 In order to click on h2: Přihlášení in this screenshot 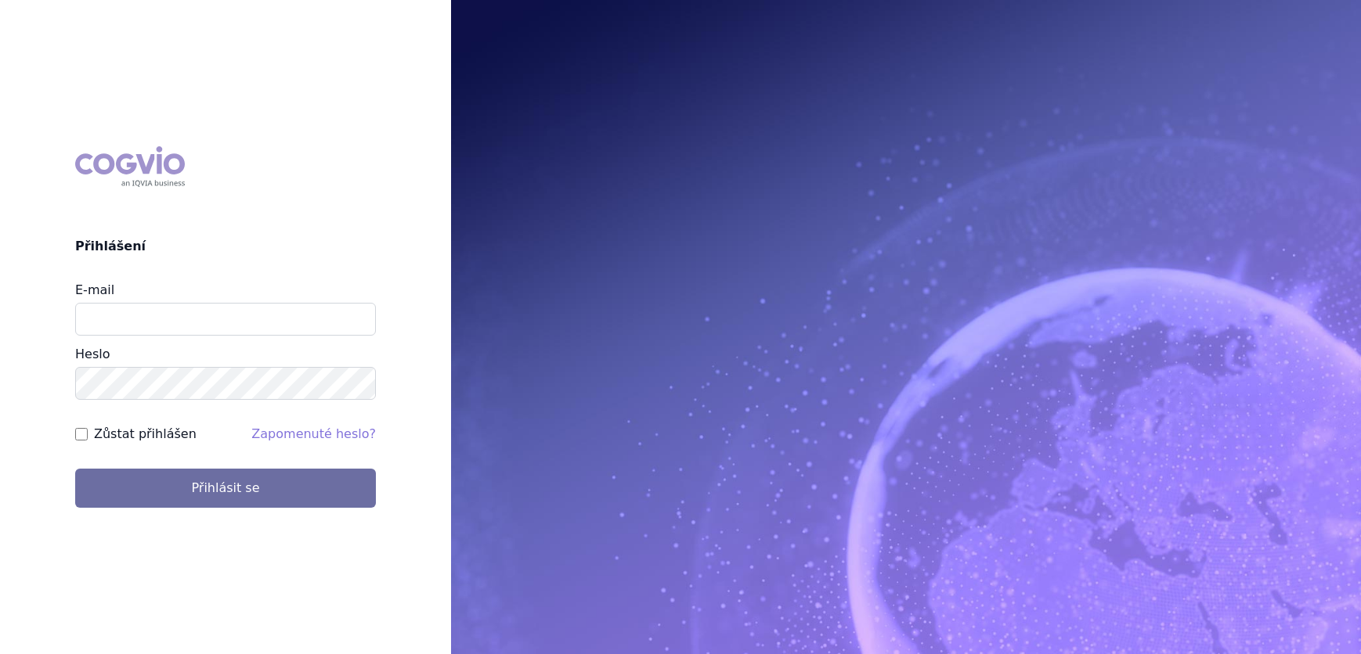, I will do `click(225, 247)`.